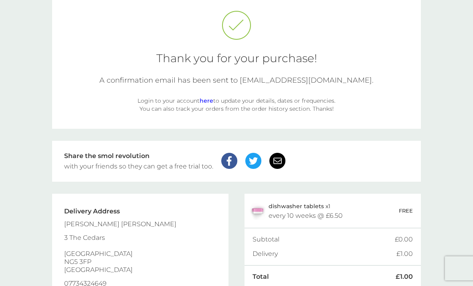 This screenshot has height=286, width=473. What do you see at coordinates (206, 101) in the screenshot?
I see `a: here` at bounding box center [206, 101].